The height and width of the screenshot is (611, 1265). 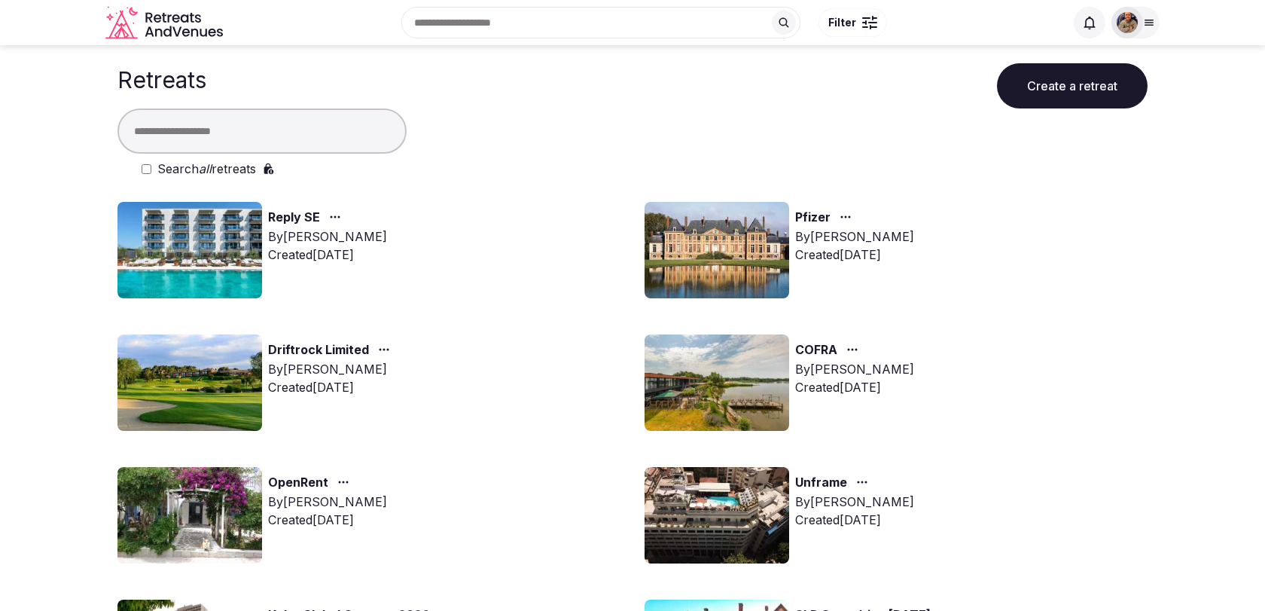 I want to click on label: Search retreats, so click(x=206, y=169).